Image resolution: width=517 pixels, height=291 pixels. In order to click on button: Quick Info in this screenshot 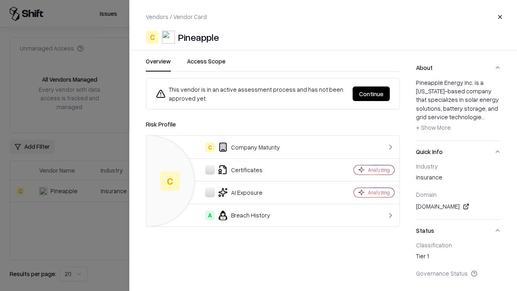, I will do `click(459, 152)`.